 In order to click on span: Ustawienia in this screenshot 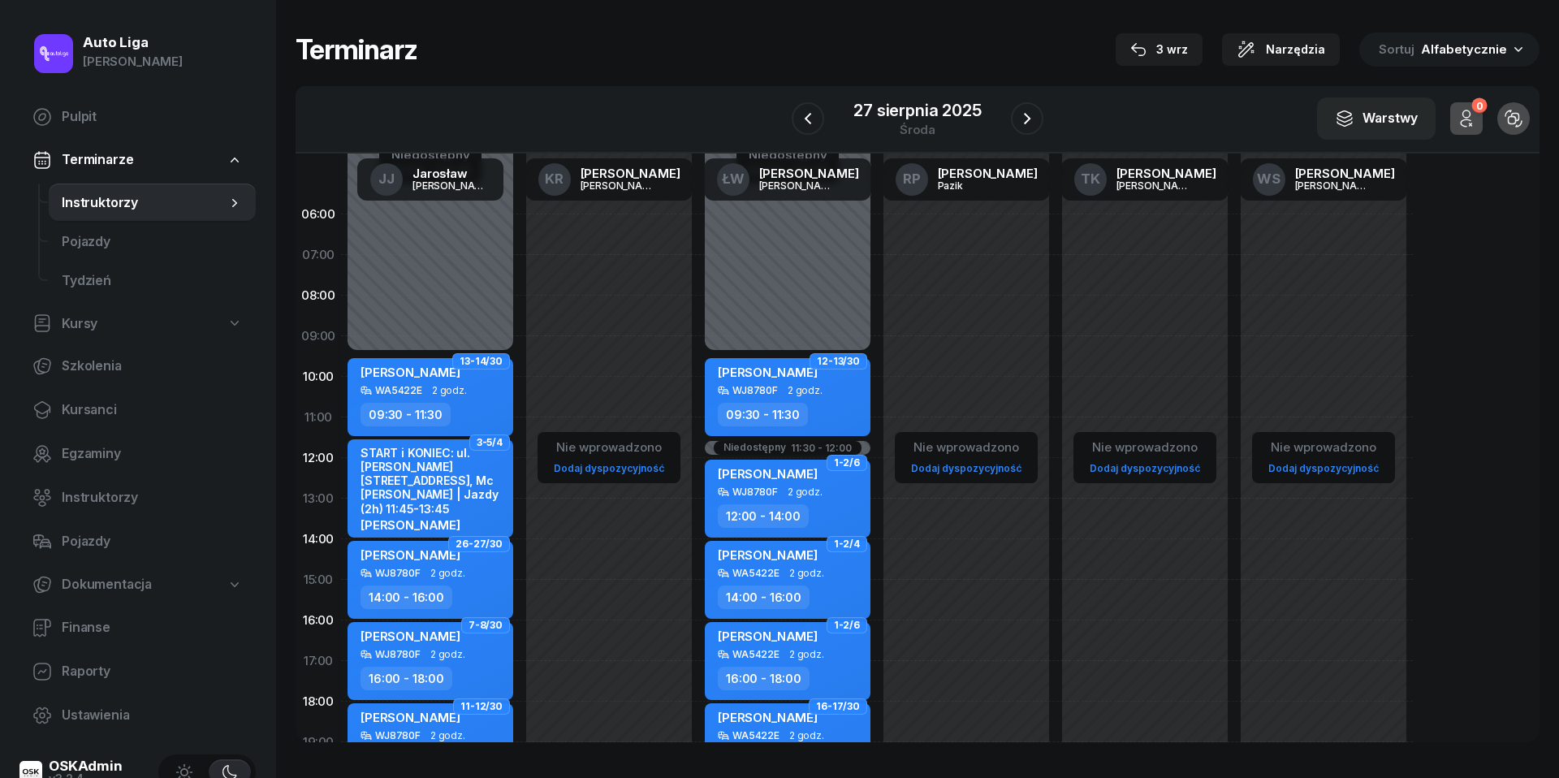, I will do `click(152, 715)`.